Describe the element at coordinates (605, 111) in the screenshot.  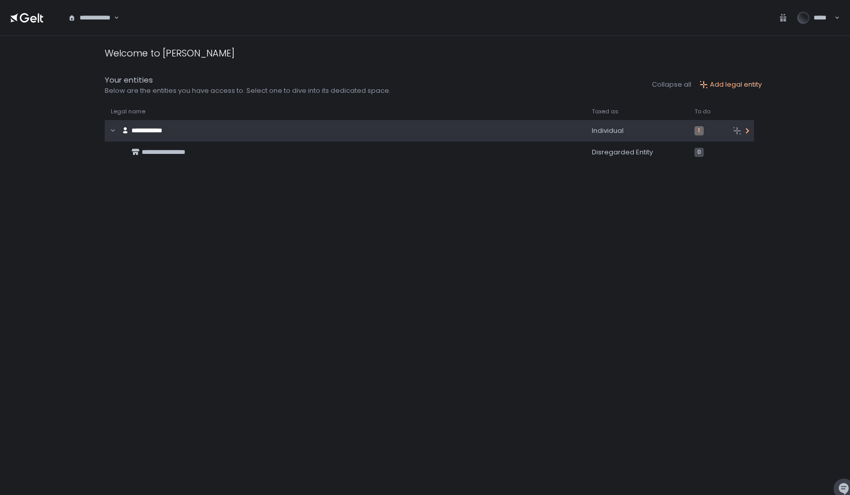
I see `span: Taxed as` at that location.